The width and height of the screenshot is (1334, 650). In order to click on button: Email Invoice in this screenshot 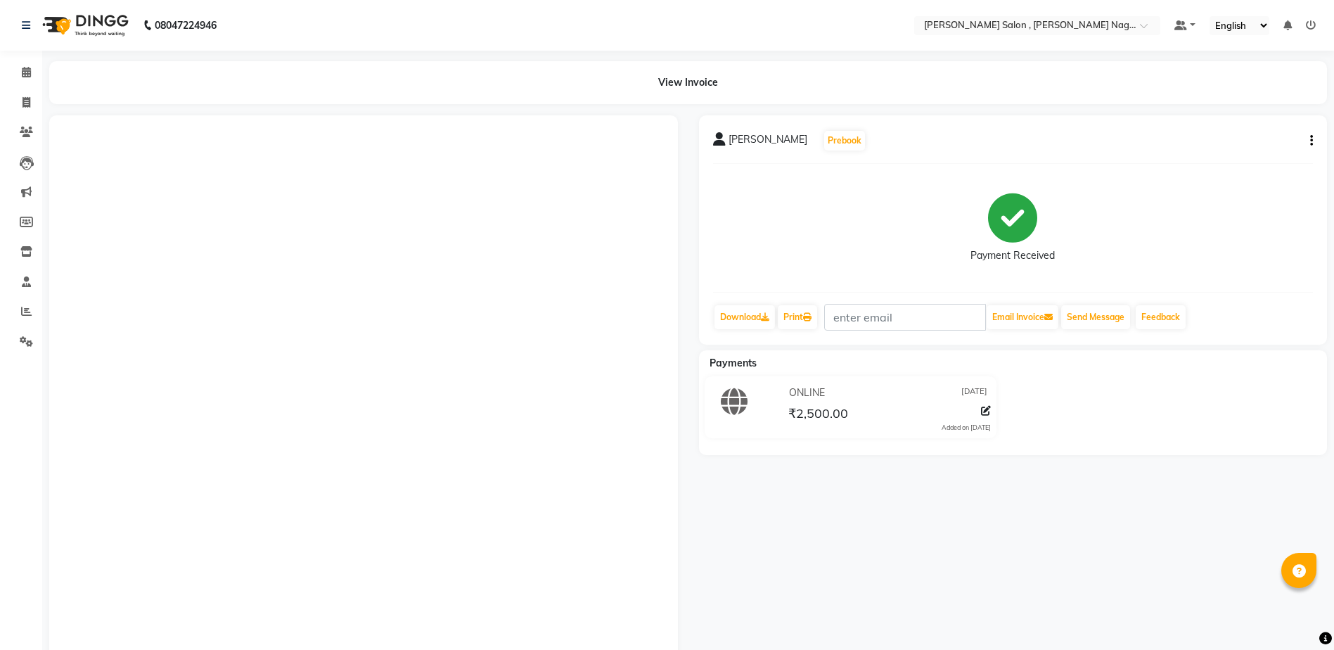, I will do `click(1023, 317)`.